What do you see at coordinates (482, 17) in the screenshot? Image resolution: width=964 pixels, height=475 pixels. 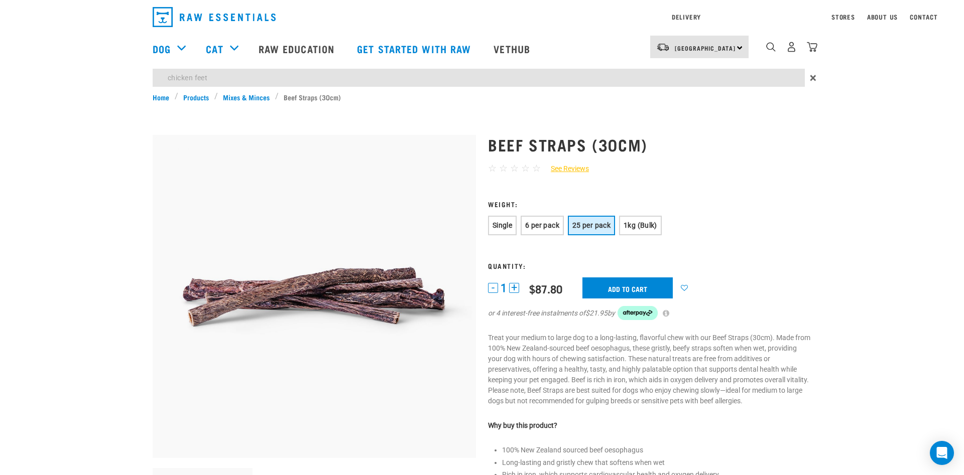 I see `nav: dropdown navigation` at bounding box center [482, 17].